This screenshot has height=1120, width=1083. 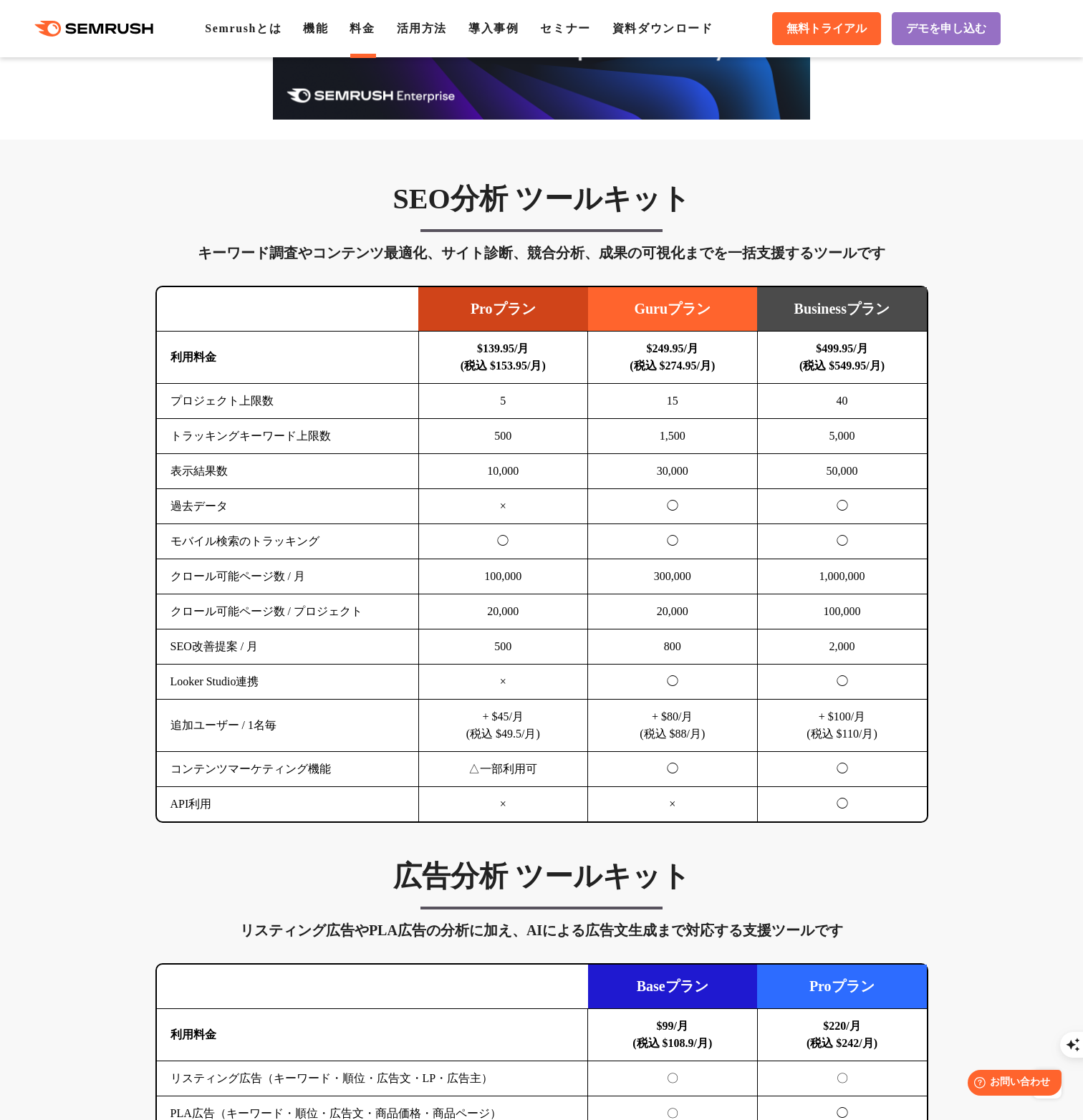 What do you see at coordinates (64, 18) in the screenshot?
I see `span: お問い合わせ` at bounding box center [64, 18].